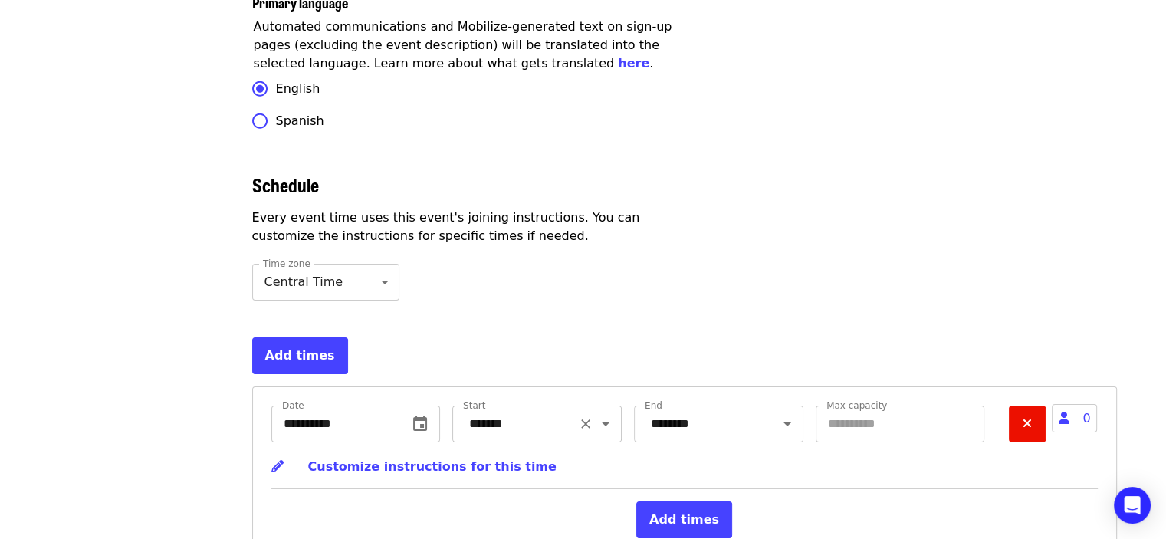  What do you see at coordinates (856, 406) in the screenshot?
I see `label: Max capacity` at bounding box center [856, 406].